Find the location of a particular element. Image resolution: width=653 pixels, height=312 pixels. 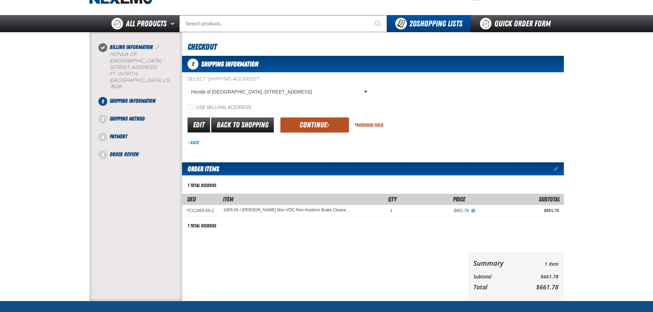

span: Shipping Method is located at coordinates (127, 119).